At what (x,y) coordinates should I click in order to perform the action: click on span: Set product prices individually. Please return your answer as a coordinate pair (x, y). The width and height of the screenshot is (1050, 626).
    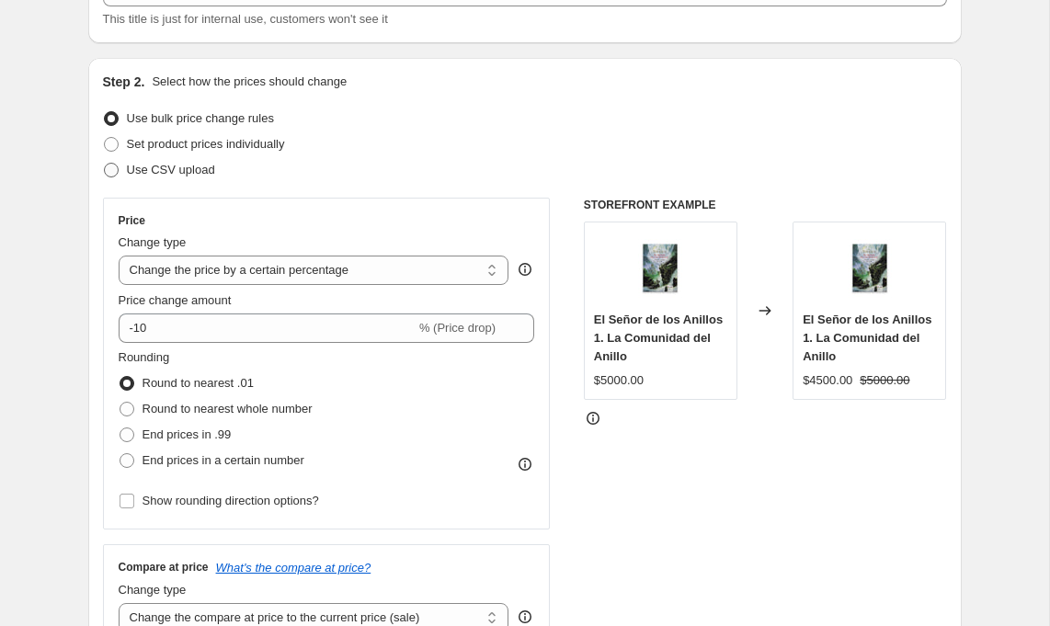
    Looking at the image, I should click on (206, 143).